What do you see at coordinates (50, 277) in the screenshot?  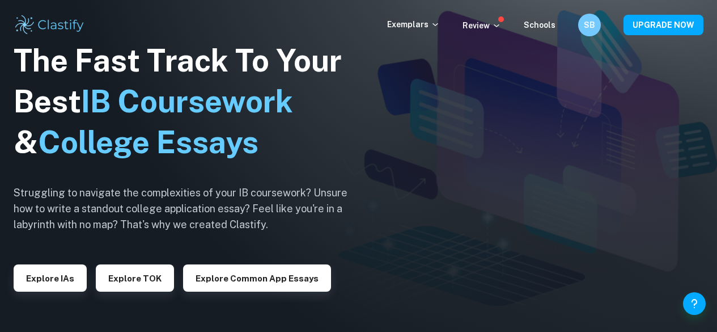 I see `a: Explore IAs` at bounding box center [50, 277].